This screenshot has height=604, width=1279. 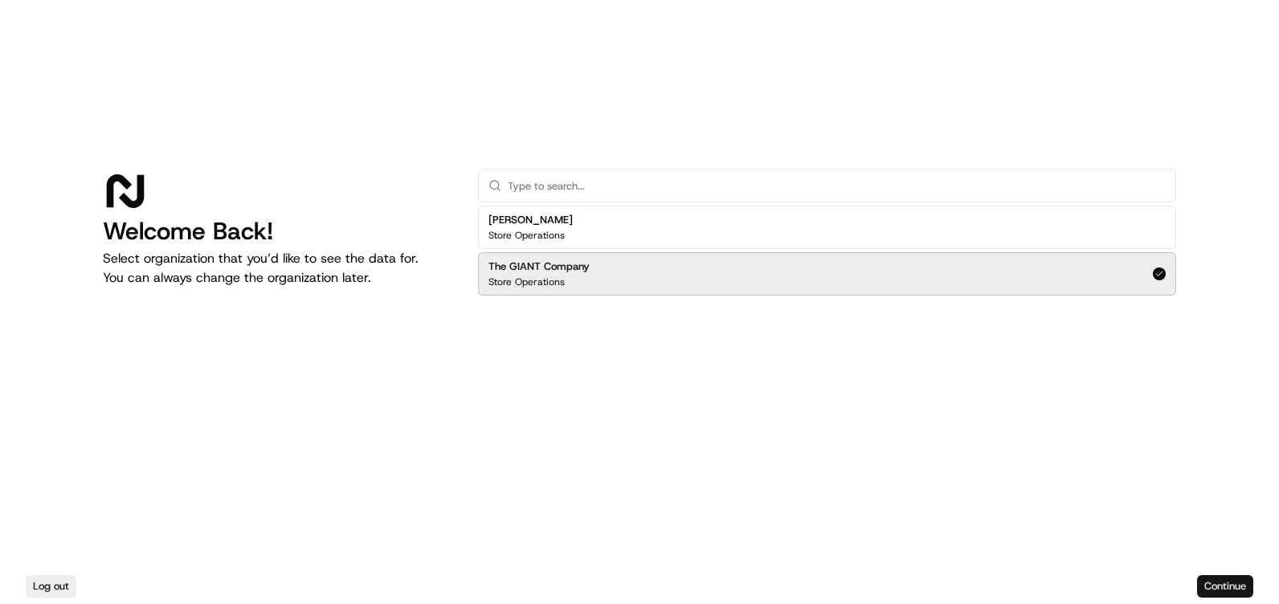 I want to click on button: Continue, so click(x=1225, y=587).